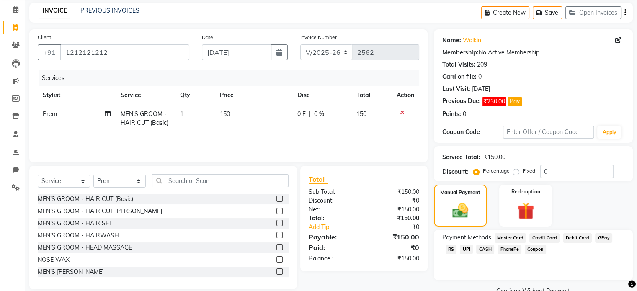  I want to click on button: Apply, so click(609, 132).